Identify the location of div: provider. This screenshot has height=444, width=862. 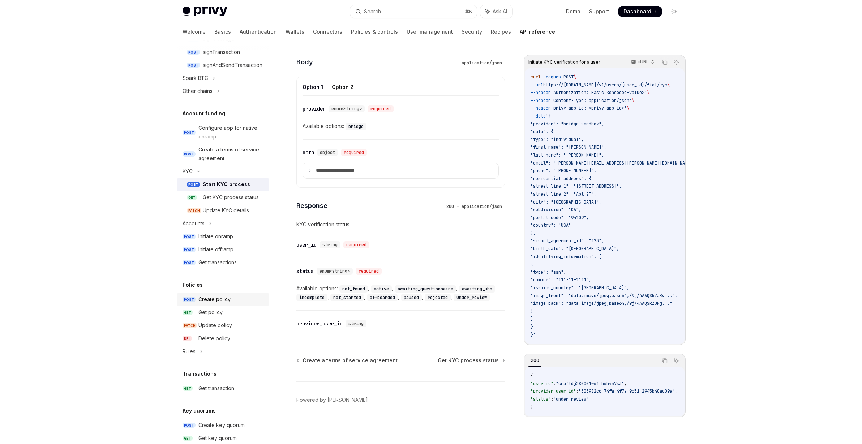
(314, 109).